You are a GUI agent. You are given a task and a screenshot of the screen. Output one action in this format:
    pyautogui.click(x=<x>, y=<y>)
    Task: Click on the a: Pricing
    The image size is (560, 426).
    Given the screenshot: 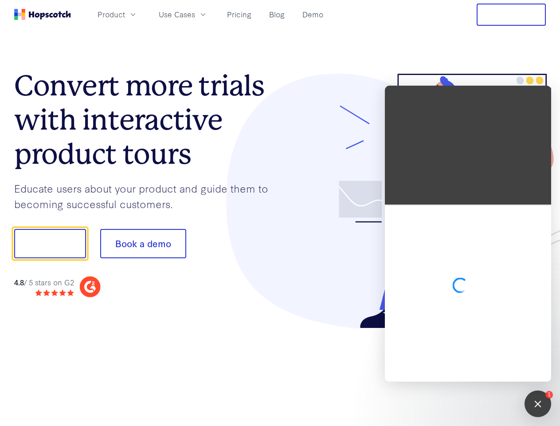 What is the action you would take?
    pyautogui.click(x=239, y=14)
    